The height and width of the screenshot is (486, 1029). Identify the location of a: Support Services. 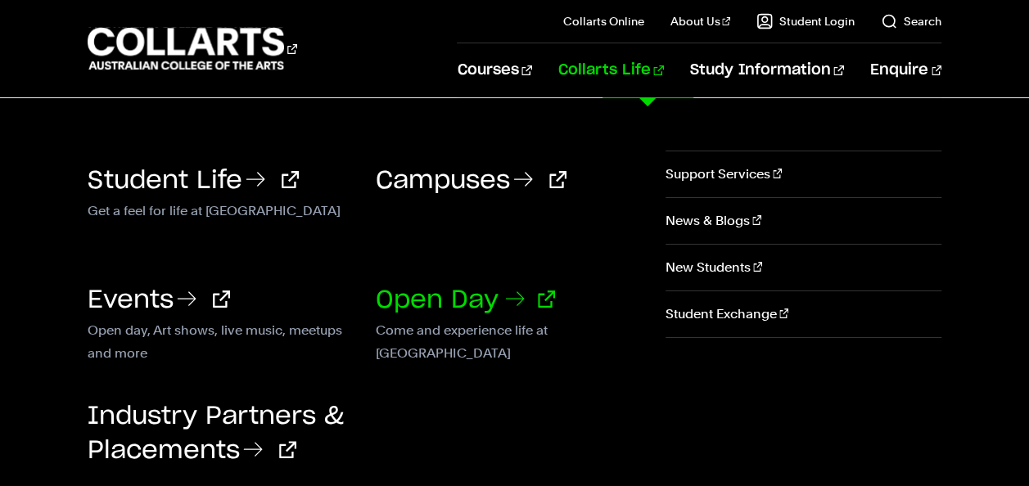
(803, 174).